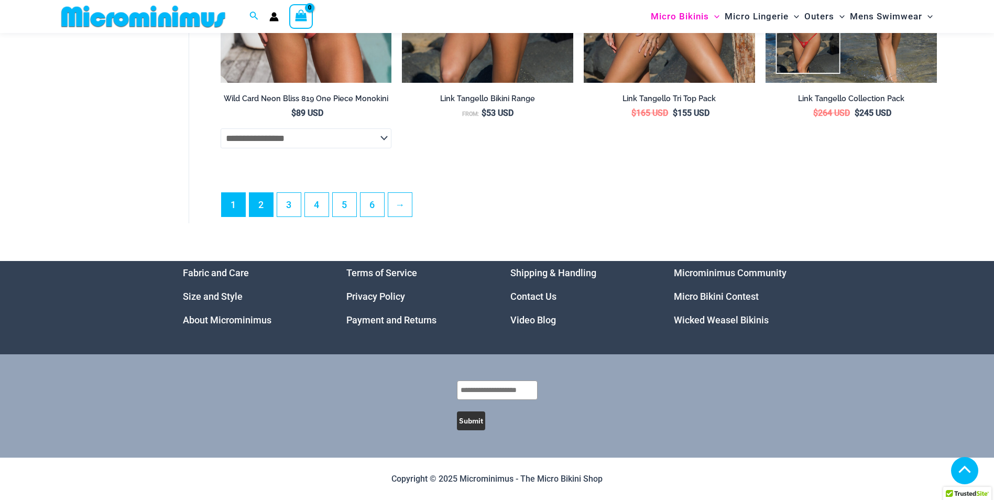 The image size is (994, 500). What do you see at coordinates (691, 113) in the screenshot?
I see `bdi: 155 USD` at bounding box center [691, 113].